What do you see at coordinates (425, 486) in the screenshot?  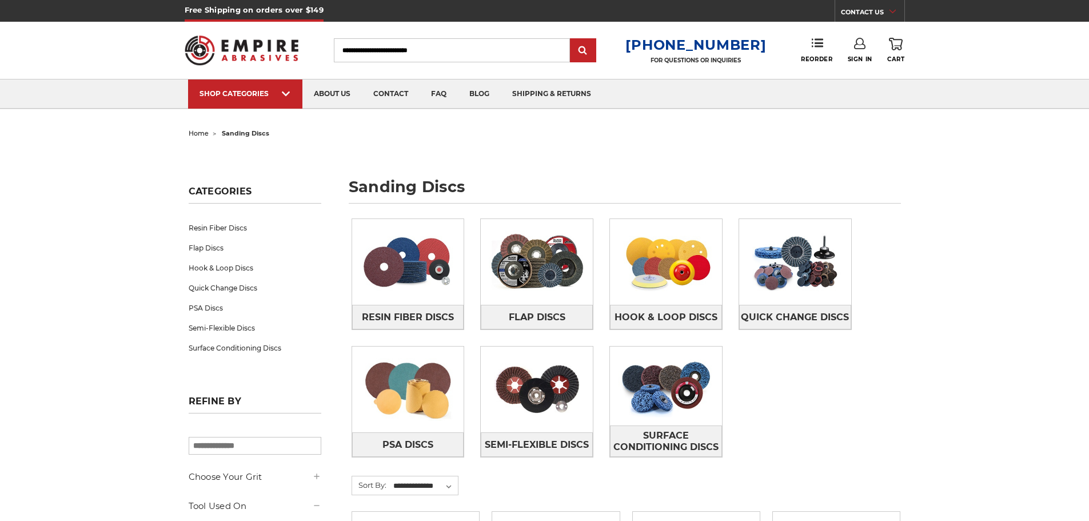 I see `select: Sort By:` at bounding box center [425, 486].